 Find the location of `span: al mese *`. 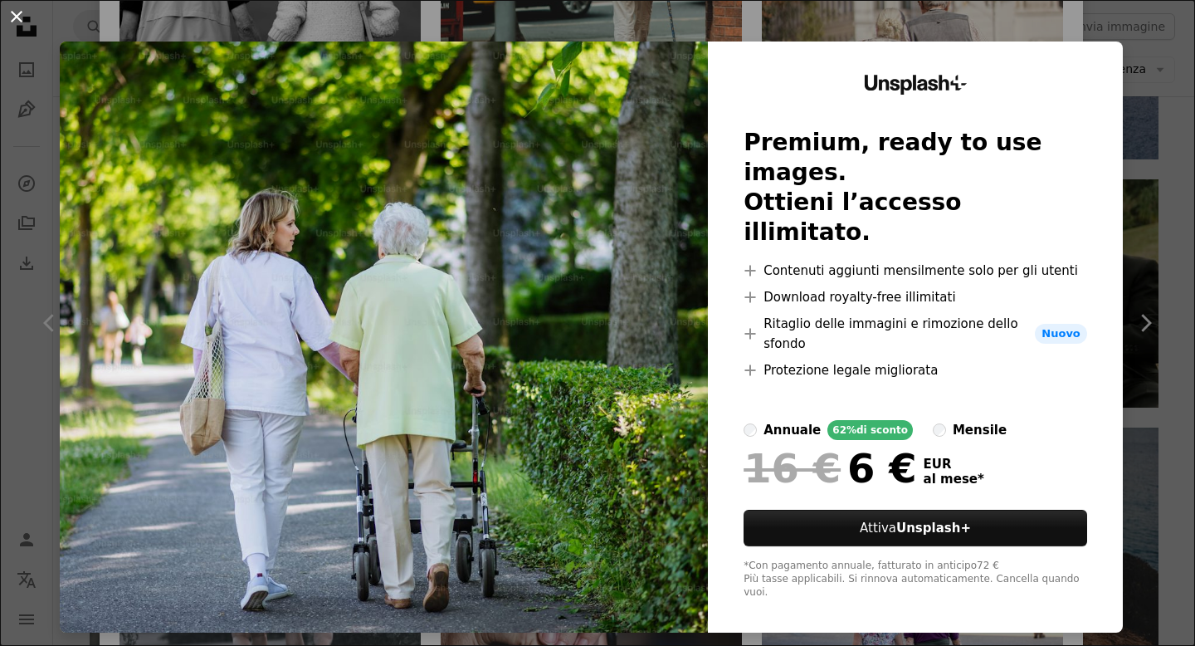

span: al mese * is located at coordinates (954, 479).